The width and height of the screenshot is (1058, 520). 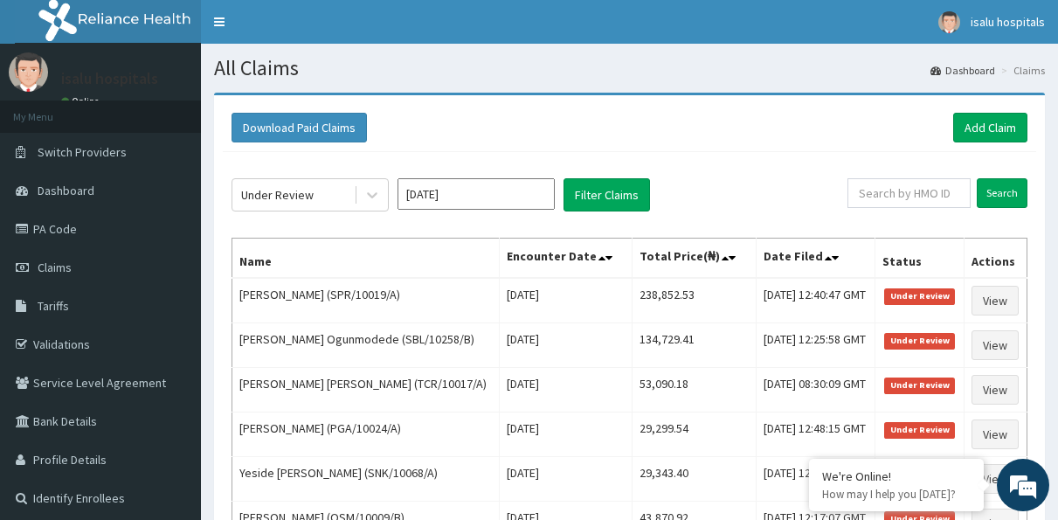 What do you see at coordinates (695, 434) in the screenshot?
I see `td: 29,299.54` at bounding box center [695, 434].